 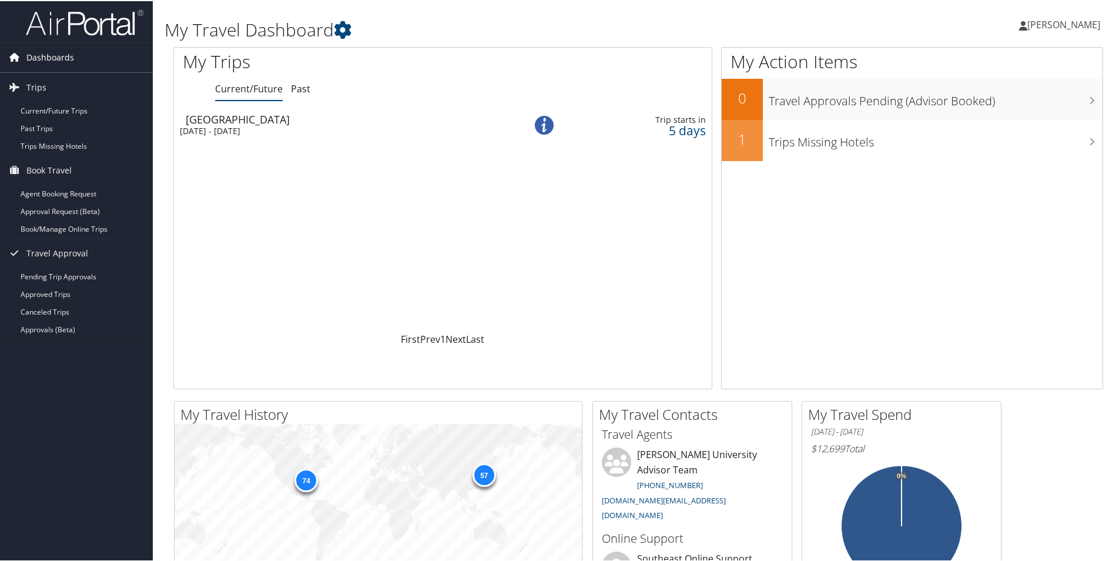 I want to click on h3: Trips Missing Hotels, so click(x=936, y=138).